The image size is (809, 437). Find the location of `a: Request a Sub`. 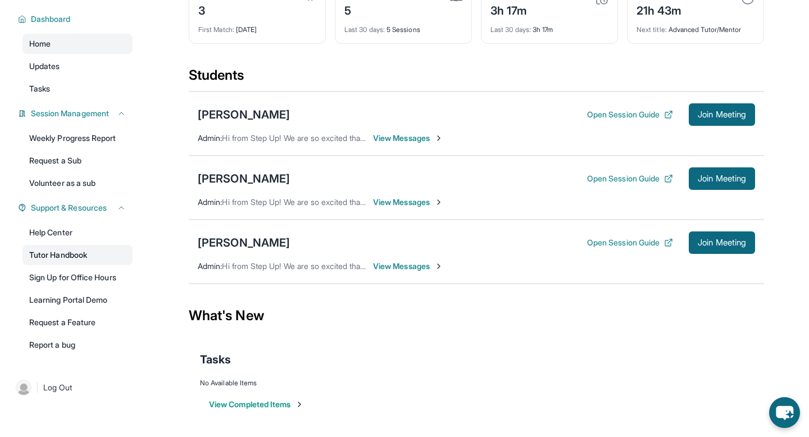

a: Request a Sub is located at coordinates (78, 161).